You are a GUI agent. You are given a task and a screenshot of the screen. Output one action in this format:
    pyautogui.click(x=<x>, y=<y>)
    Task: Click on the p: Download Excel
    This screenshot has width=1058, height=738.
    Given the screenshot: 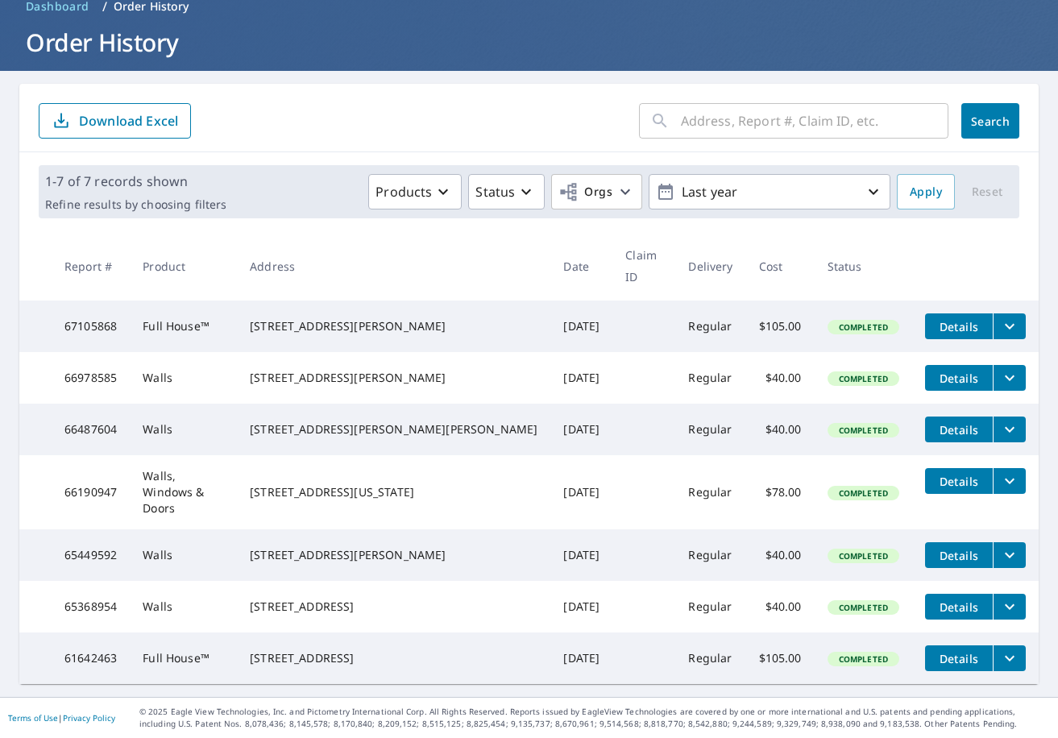 What is the action you would take?
    pyautogui.click(x=128, y=121)
    